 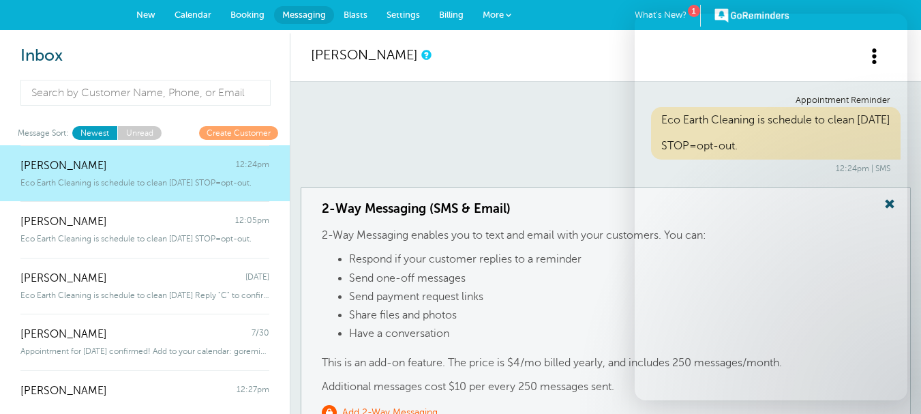 What do you see at coordinates (619, 299) in the screenshot?
I see `li: Send payment request links` at bounding box center [619, 299].